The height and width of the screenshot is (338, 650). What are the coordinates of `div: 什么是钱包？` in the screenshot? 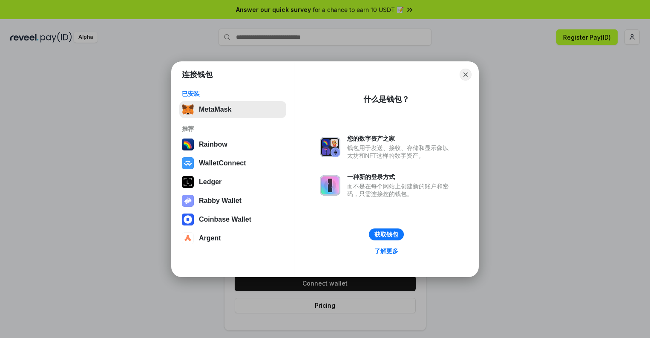 It's located at (386, 99).